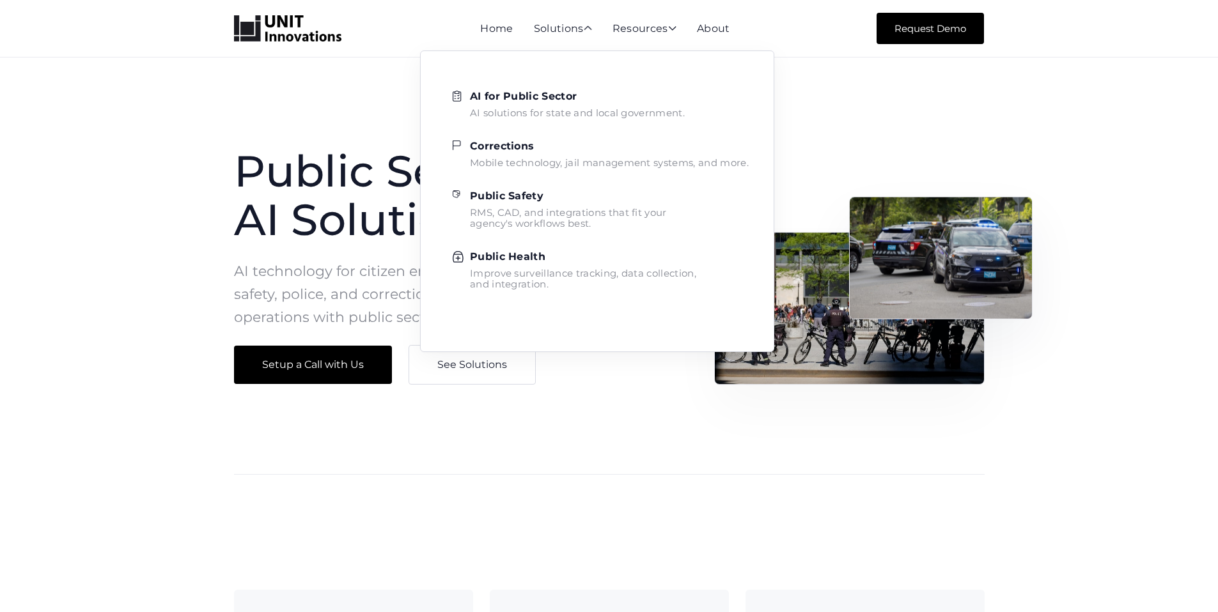  Describe the element at coordinates (563, 29) in the screenshot. I see `div: Solutions` at that location.